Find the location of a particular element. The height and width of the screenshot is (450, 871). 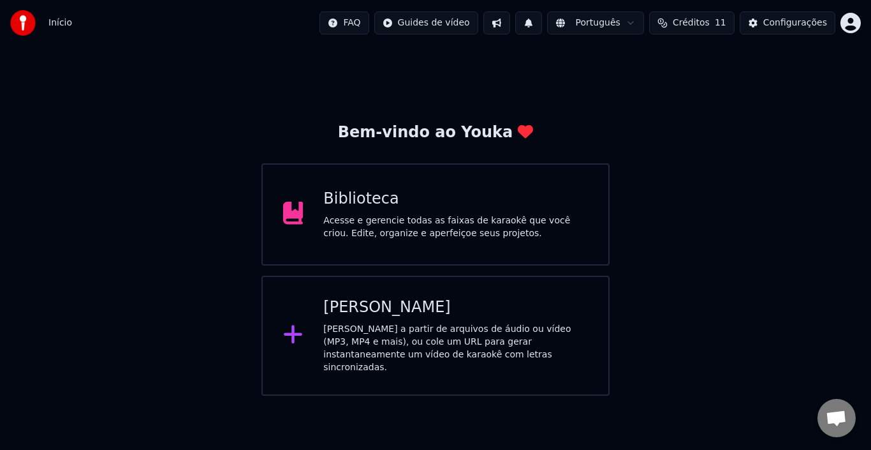

button: Créditos11 is located at coordinates (692, 23).